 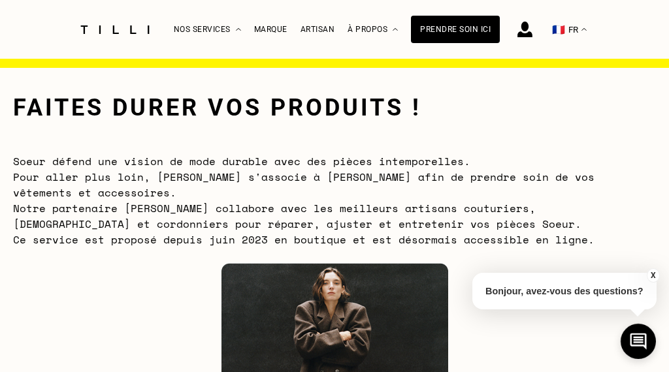 What do you see at coordinates (318, 29) in the screenshot?
I see `a: Artisan` at bounding box center [318, 29].